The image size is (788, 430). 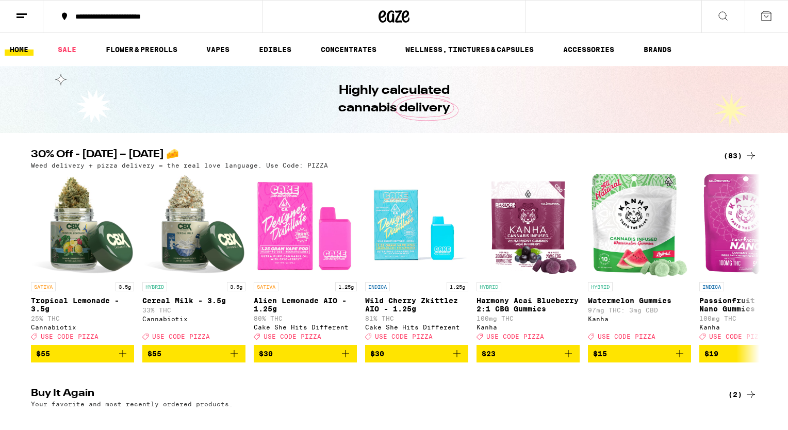 What do you see at coordinates (417, 318) in the screenshot?
I see `p: 81% THC` at bounding box center [417, 318].